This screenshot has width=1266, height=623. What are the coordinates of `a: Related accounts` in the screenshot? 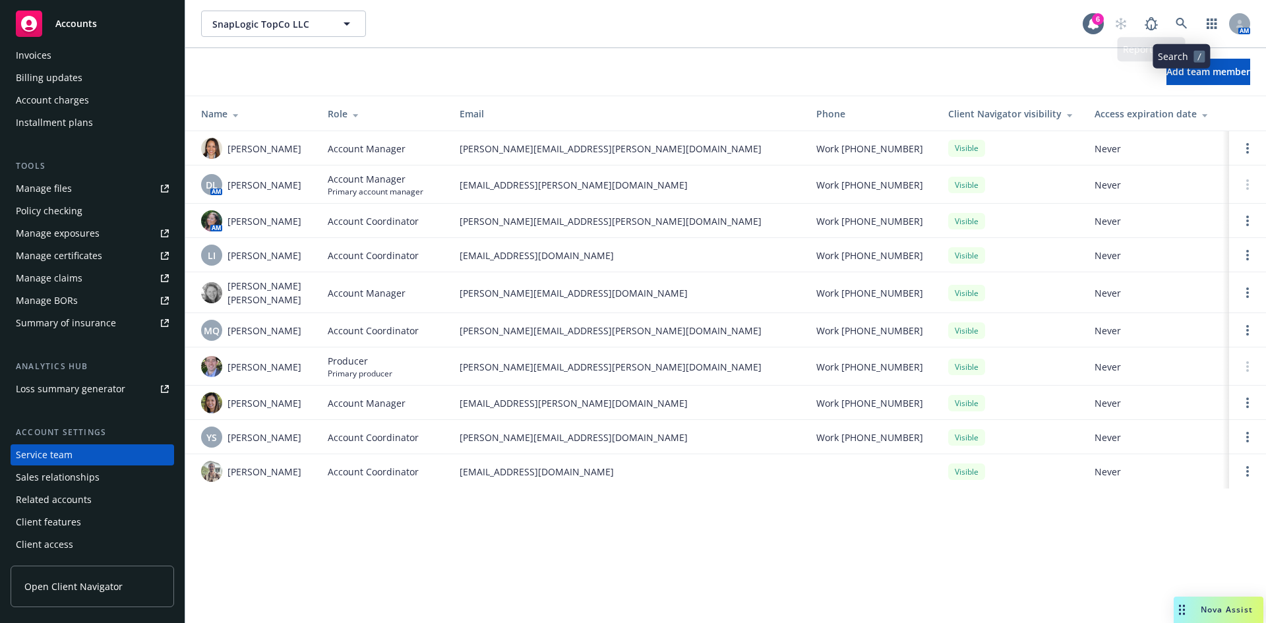 It's located at (92, 500).